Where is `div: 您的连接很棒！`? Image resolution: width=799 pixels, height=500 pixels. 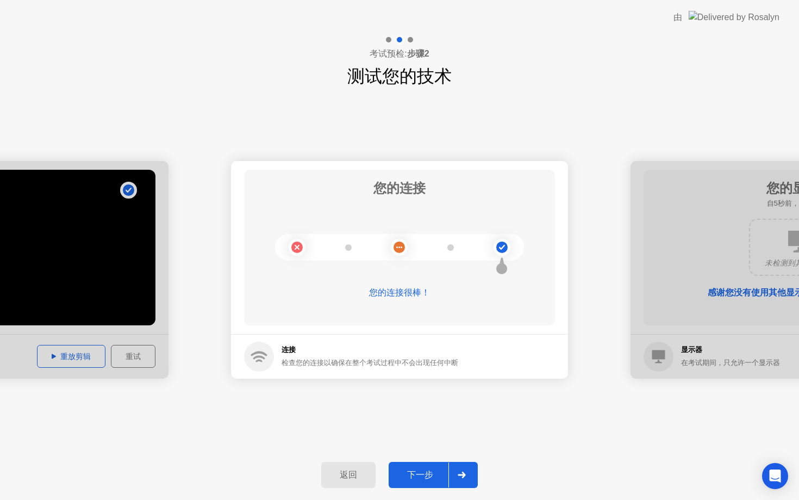 div: 您的连接很棒！ is located at coordinates (400, 293).